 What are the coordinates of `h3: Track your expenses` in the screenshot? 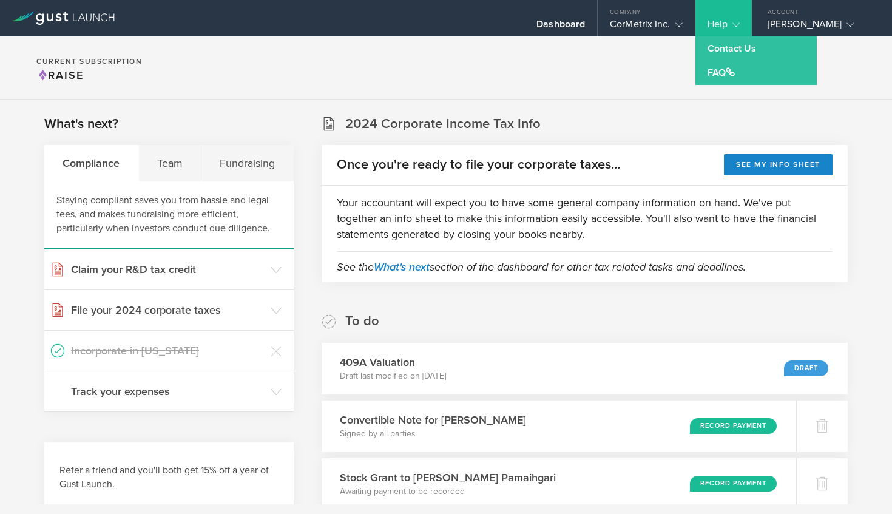 It's located at (167, 391).